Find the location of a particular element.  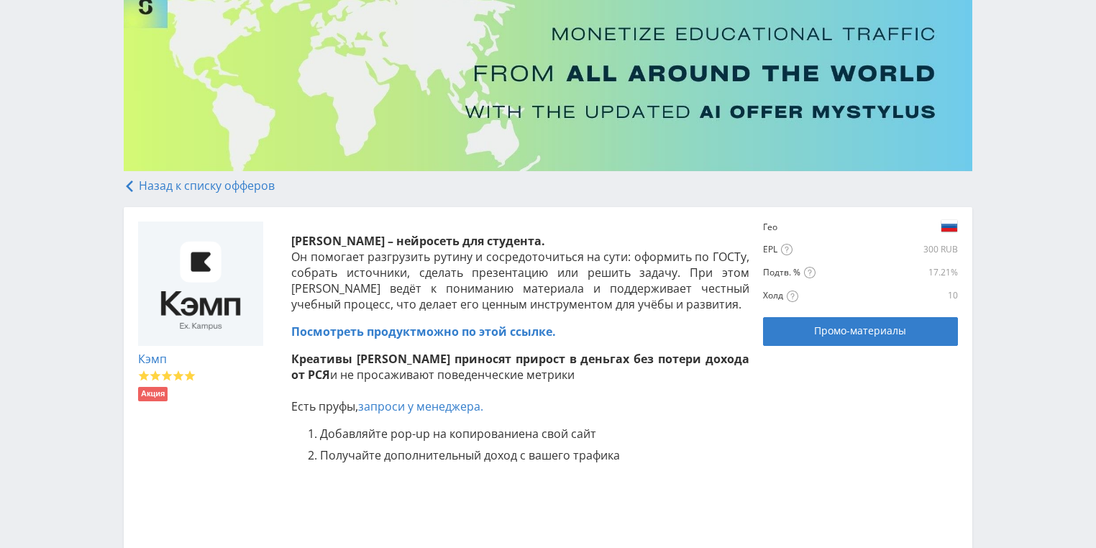

div: Подтв. % is located at coordinates (827, 273).